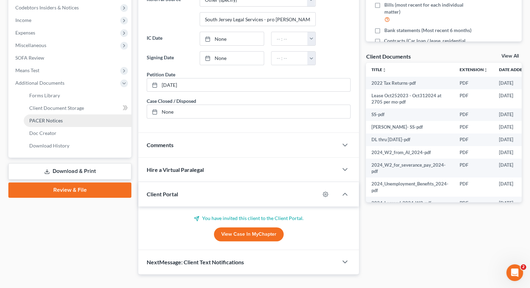  I want to click on span: Means Test, so click(27, 70).